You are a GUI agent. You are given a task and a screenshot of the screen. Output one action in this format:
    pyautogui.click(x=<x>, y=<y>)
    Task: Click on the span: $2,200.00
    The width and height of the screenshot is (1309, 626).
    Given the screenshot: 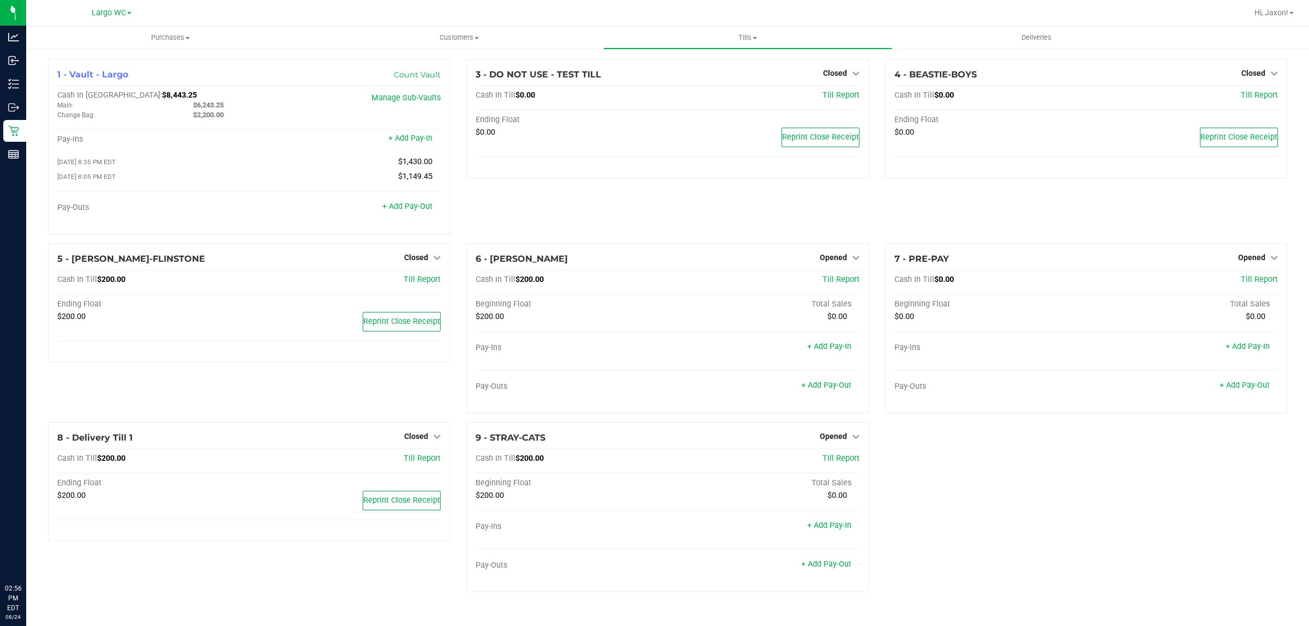 What is the action you would take?
    pyautogui.click(x=208, y=115)
    